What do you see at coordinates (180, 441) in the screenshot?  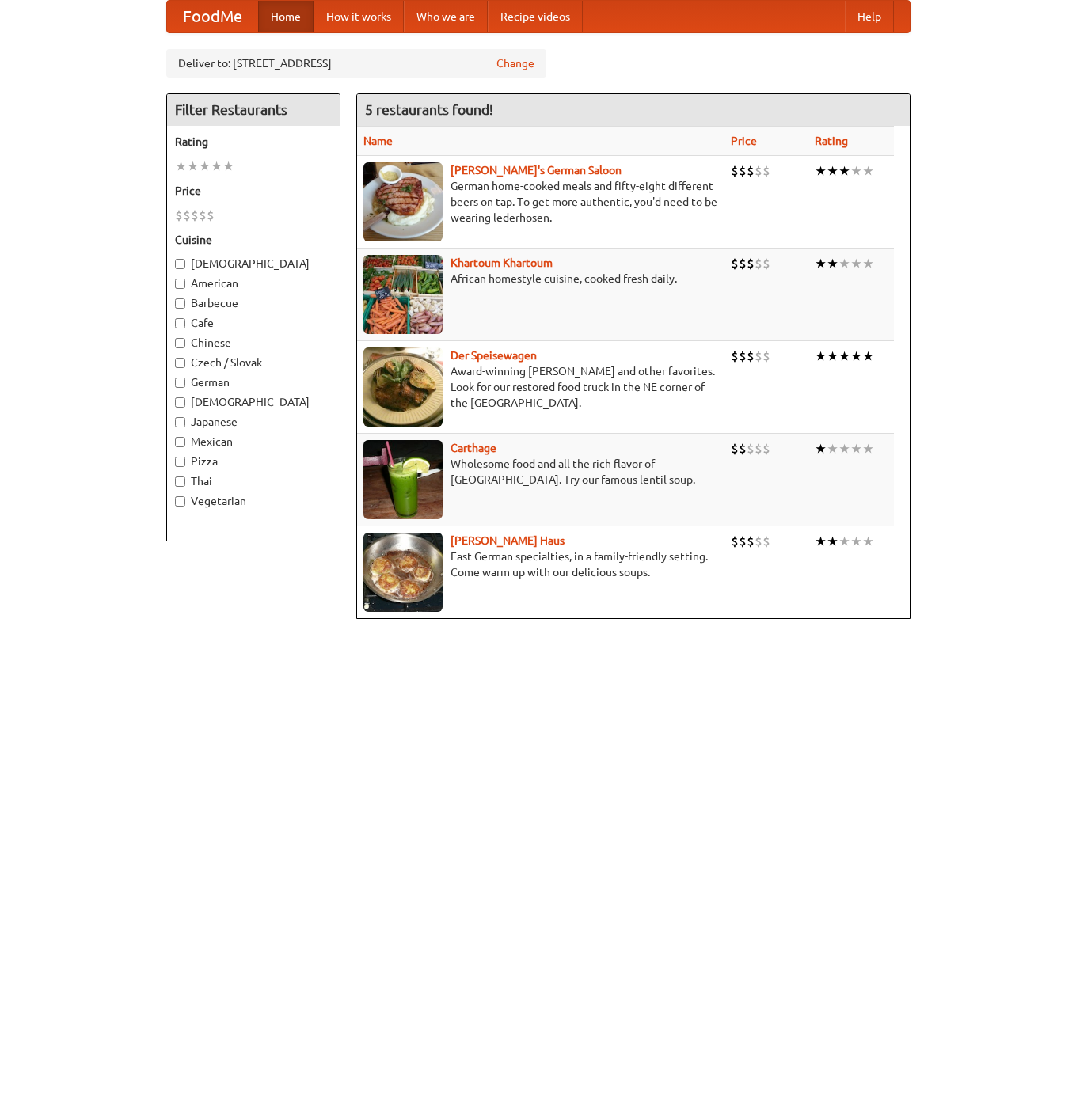 I see `input: Mexican` at bounding box center [180, 441].